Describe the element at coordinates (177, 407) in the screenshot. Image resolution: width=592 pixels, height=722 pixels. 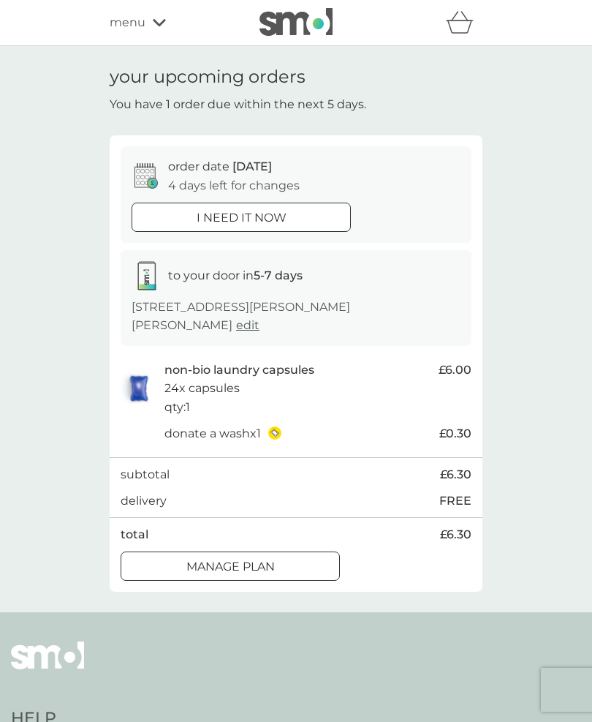
I see `p: qty : 1` at that location.